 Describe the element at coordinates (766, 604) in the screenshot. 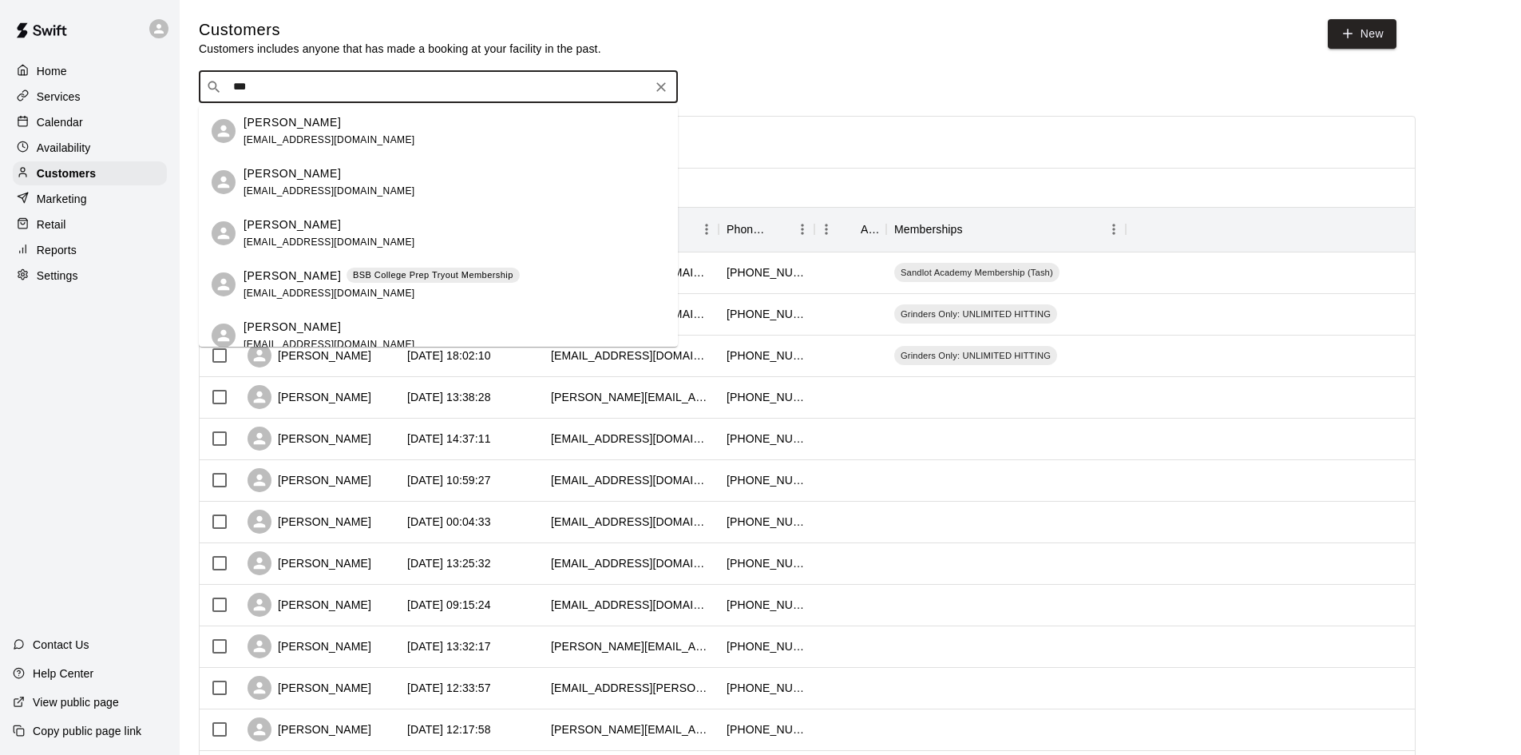

I see `div: +19165843691` at that location.